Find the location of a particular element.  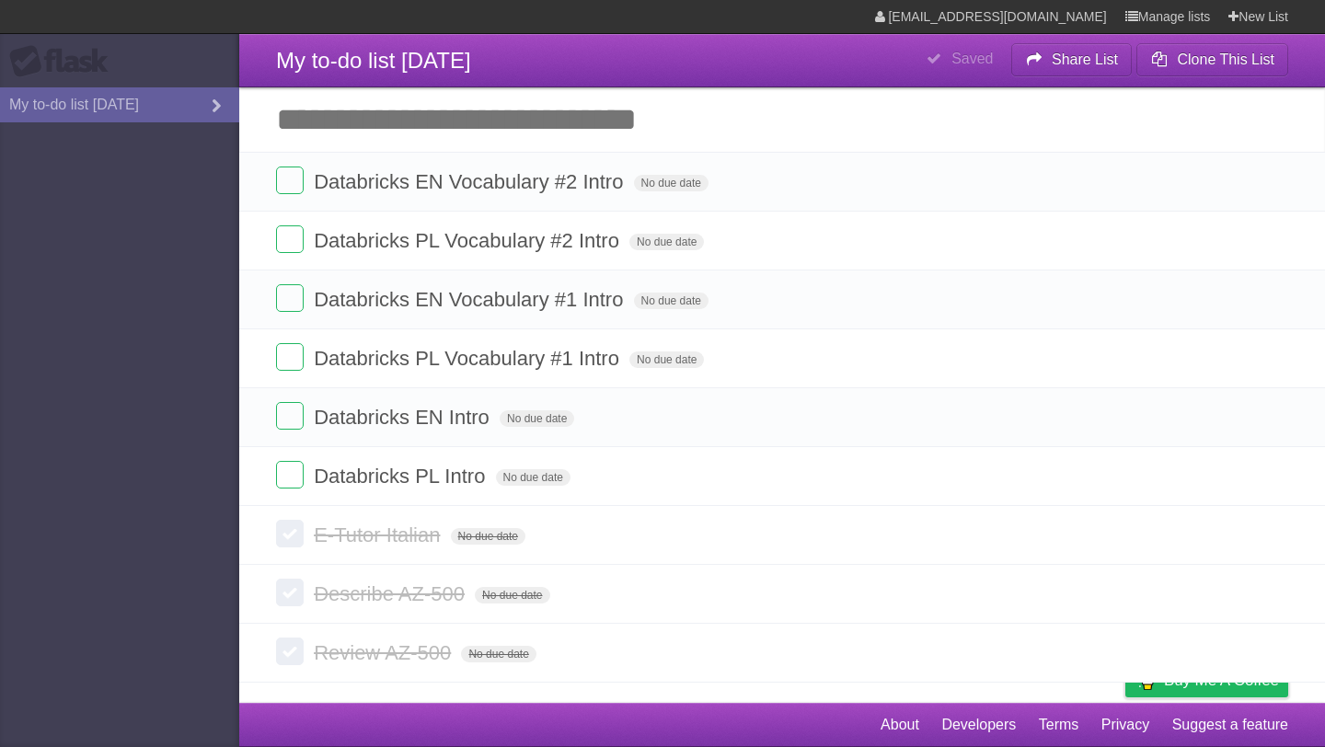

span: Databricks PL Intro is located at coordinates (401, 476).